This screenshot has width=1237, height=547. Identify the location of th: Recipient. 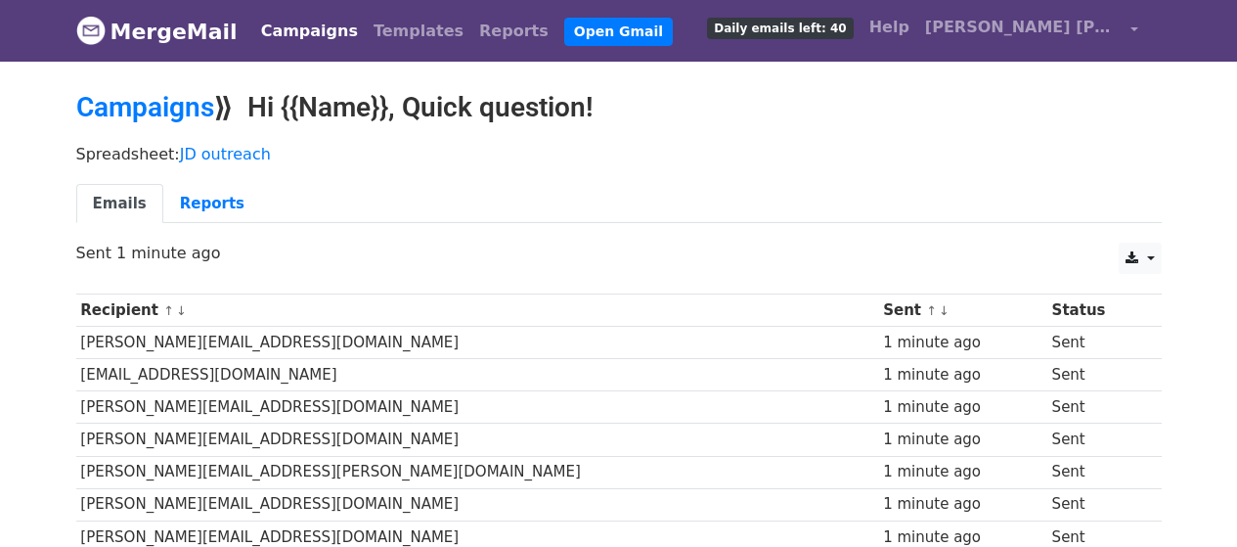
(477, 310).